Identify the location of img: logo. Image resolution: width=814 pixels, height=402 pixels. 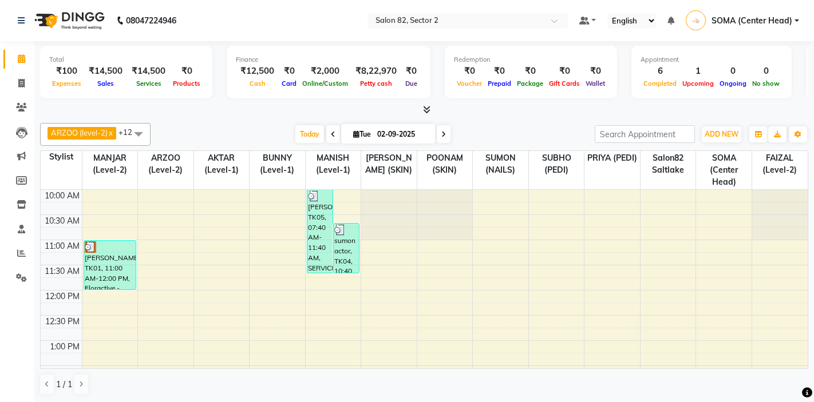
(68, 21).